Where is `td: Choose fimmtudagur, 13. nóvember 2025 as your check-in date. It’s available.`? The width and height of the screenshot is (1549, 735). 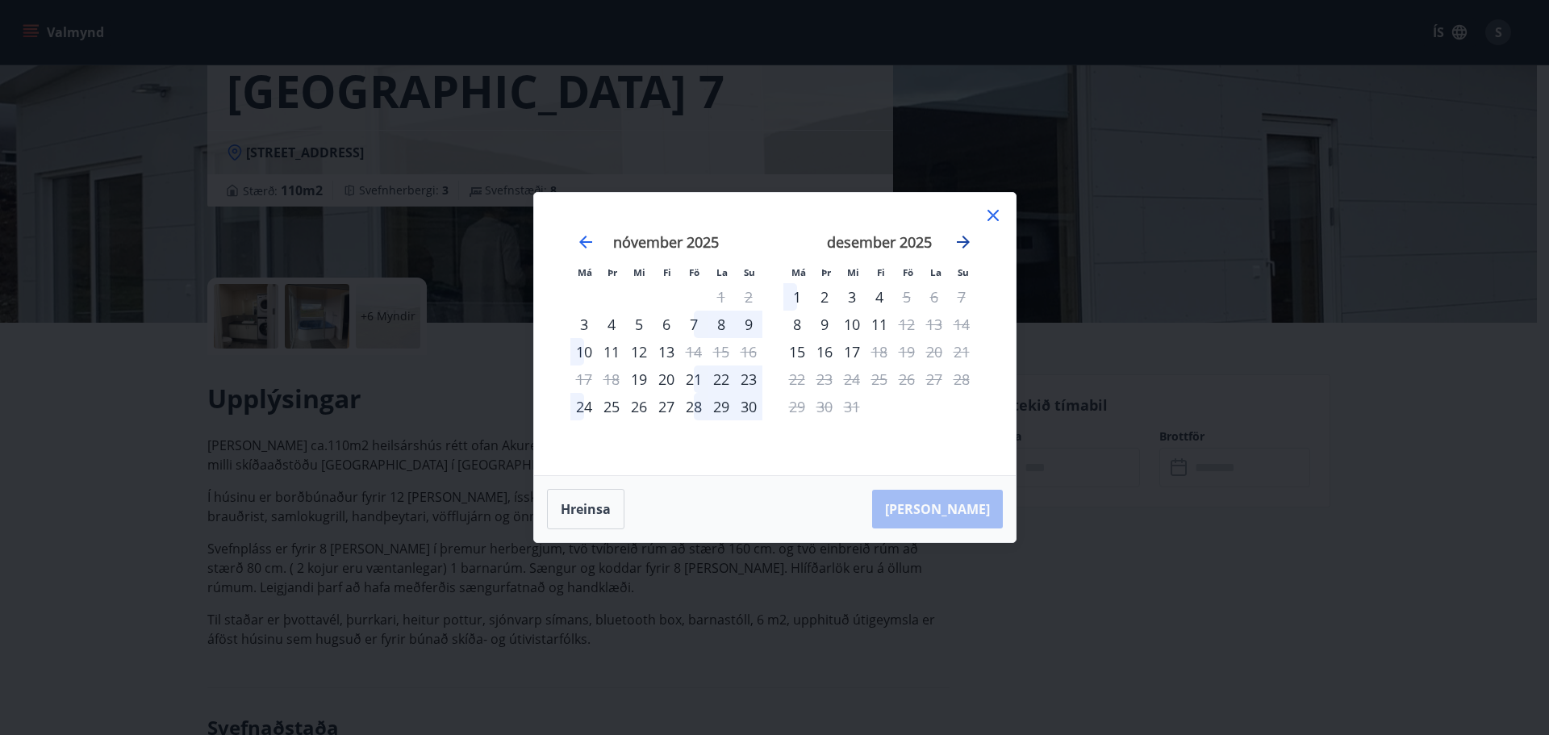
td: Choose fimmtudagur, 13. nóvember 2025 as your check-in date. It’s available. is located at coordinates (667, 352).